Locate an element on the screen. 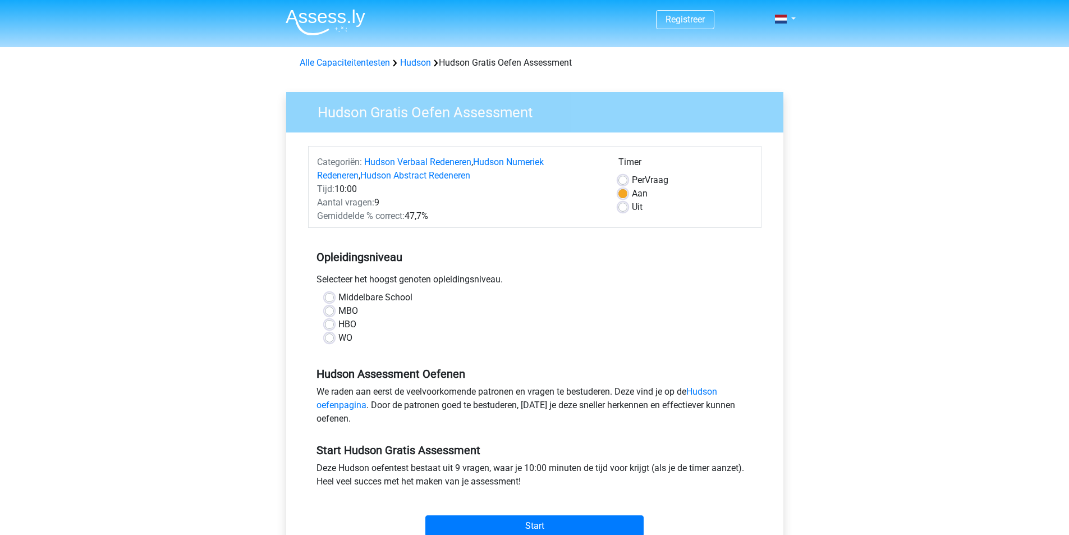 The width and height of the screenshot is (1069, 535). label: Aan is located at coordinates (640, 194).